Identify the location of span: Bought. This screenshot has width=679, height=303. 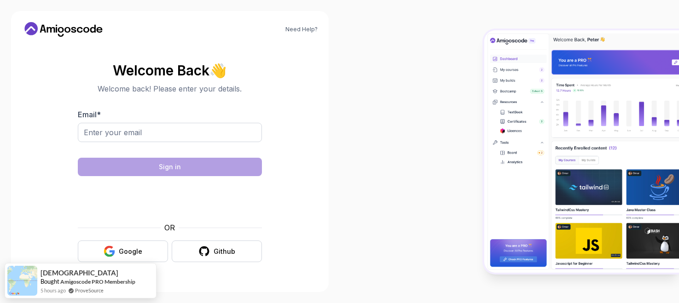
(50, 282).